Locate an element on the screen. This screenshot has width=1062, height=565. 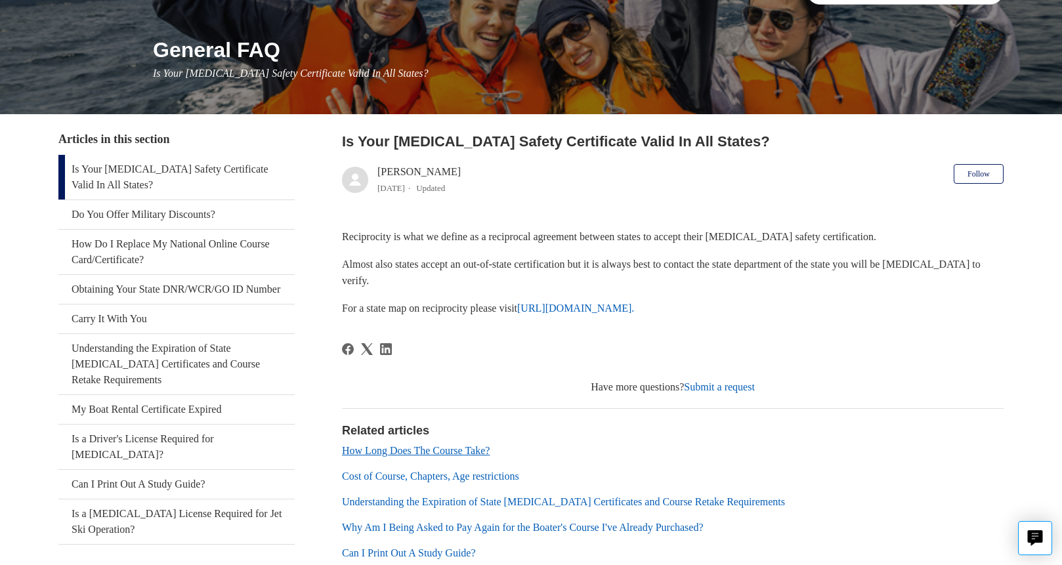
li: Updated is located at coordinates (430, 188).